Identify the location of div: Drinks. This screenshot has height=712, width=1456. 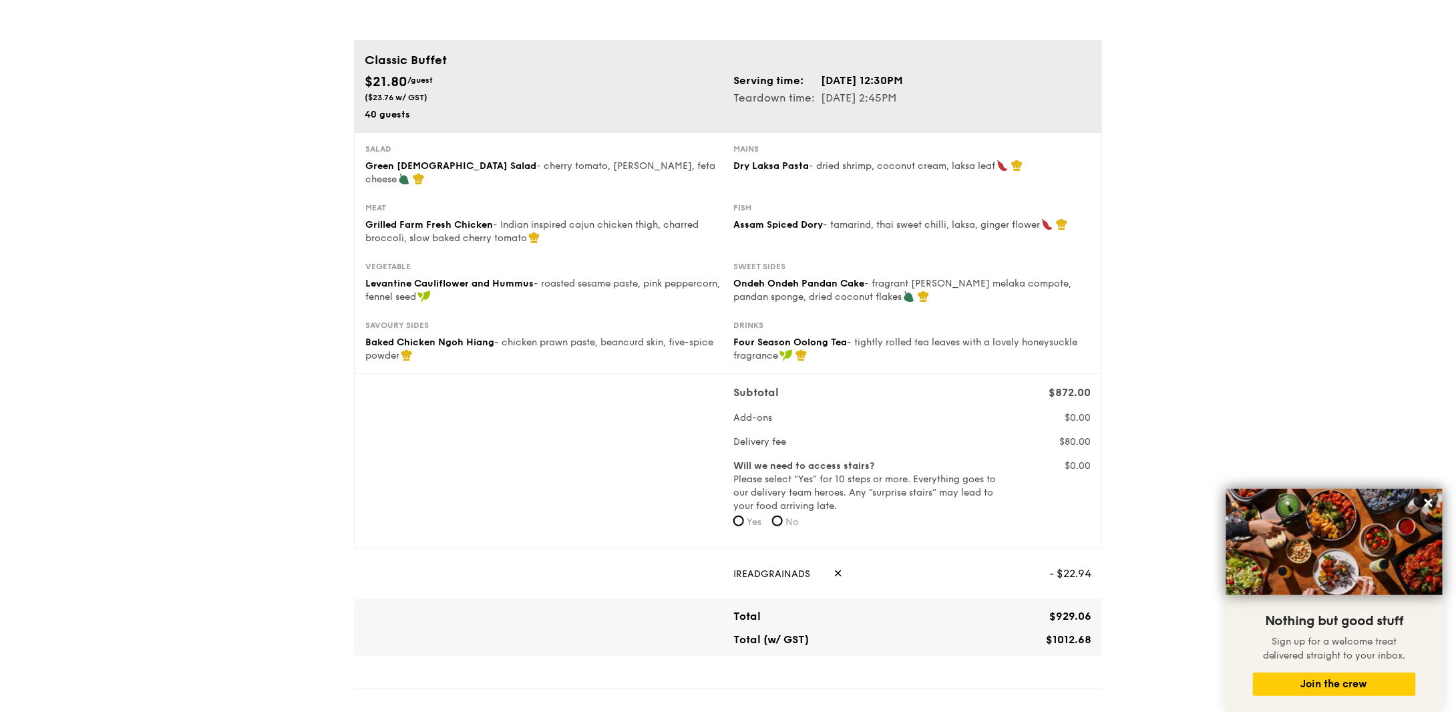
(912, 325).